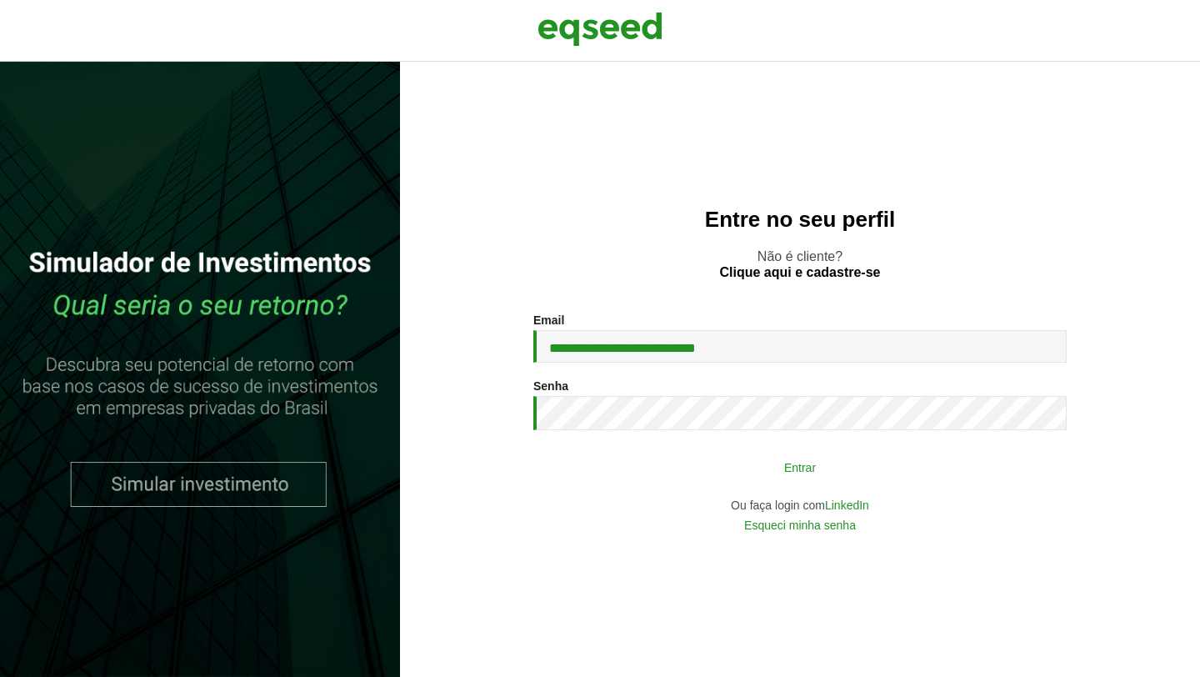 Image resolution: width=1200 pixels, height=677 pixels. Describe the element at coordinates (800, 272) in the screenshot. I see `a: Clique aqui e cadastre-se` at that location.